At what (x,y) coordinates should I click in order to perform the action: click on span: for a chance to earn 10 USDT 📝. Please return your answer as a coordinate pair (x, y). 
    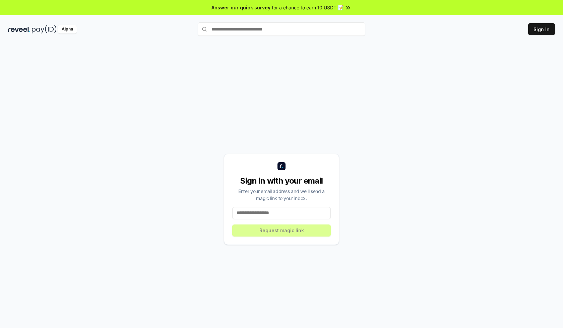
    Looking at the image, I should click on (308, 7).